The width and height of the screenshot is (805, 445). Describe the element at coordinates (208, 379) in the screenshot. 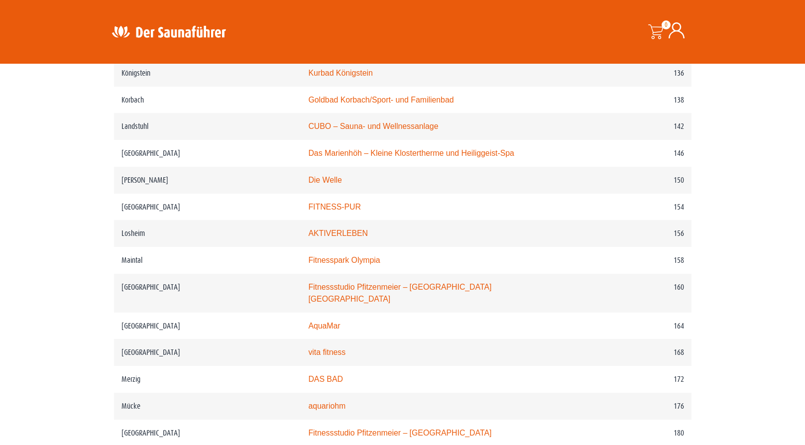

I see `td: Merzig` at that location.